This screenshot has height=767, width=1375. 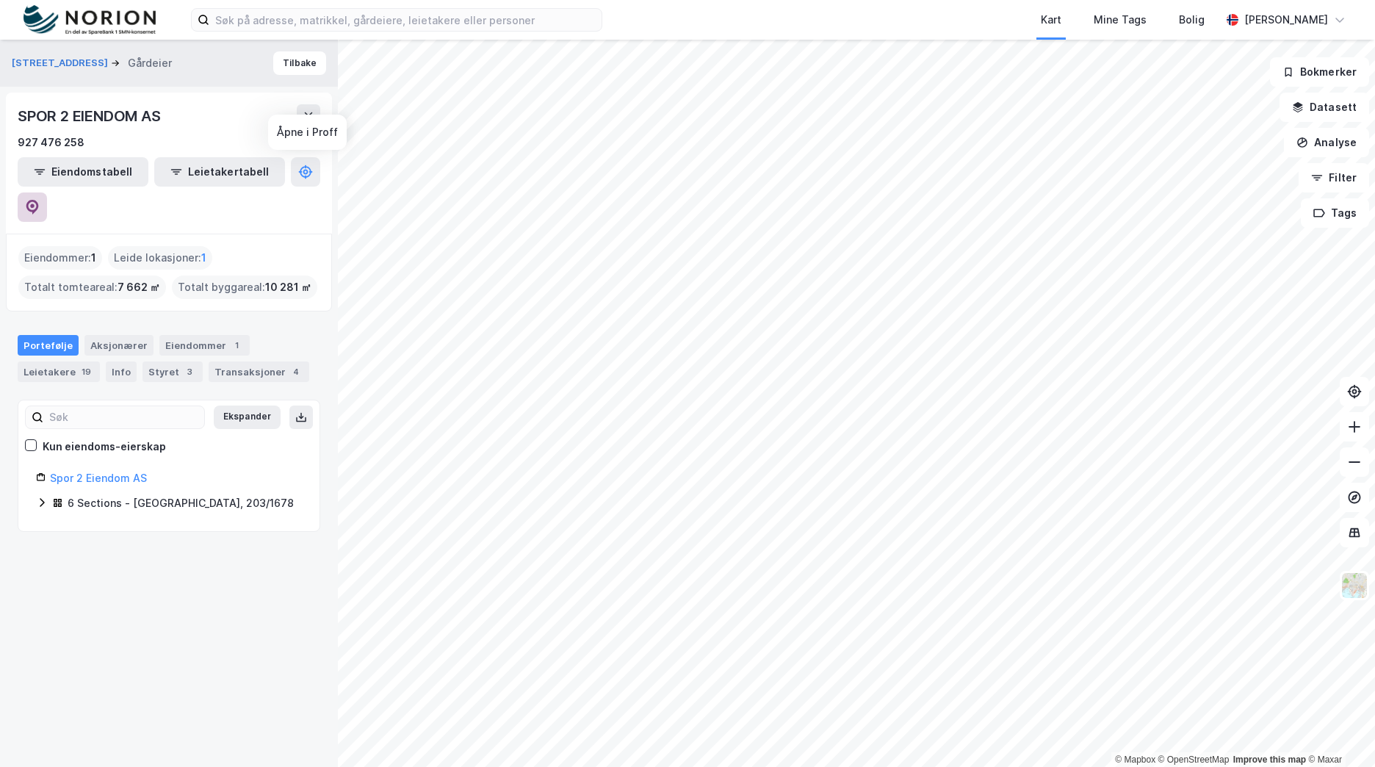 What do you see at coordinates (245, 287) in the screenshot?
I see `div: Totalt byggareal :` at bounding box center [245, 287].